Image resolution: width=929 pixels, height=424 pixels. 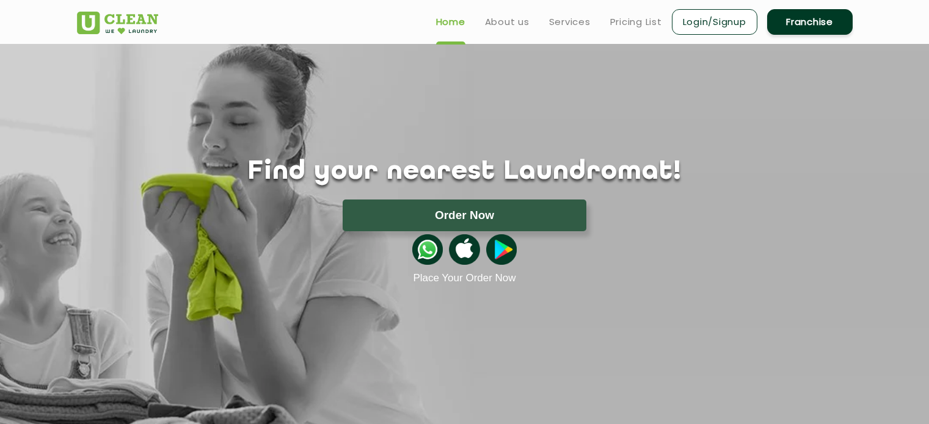 What do you see at coordinates (810, 22) in the screenshot?
I see `a: Franchise` at bounding box center [810, 22].